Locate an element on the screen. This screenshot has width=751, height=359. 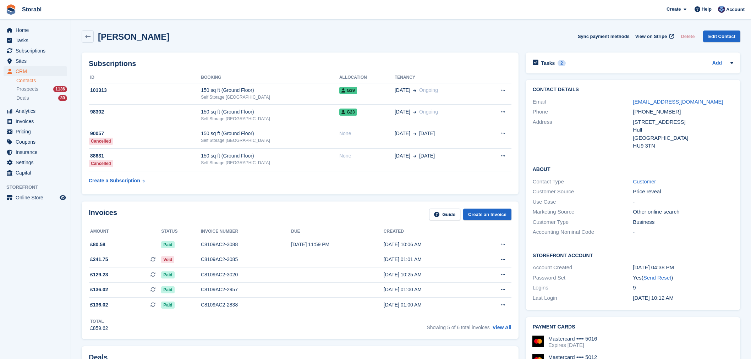
div: 1136 is located at coordinates (60, 89).